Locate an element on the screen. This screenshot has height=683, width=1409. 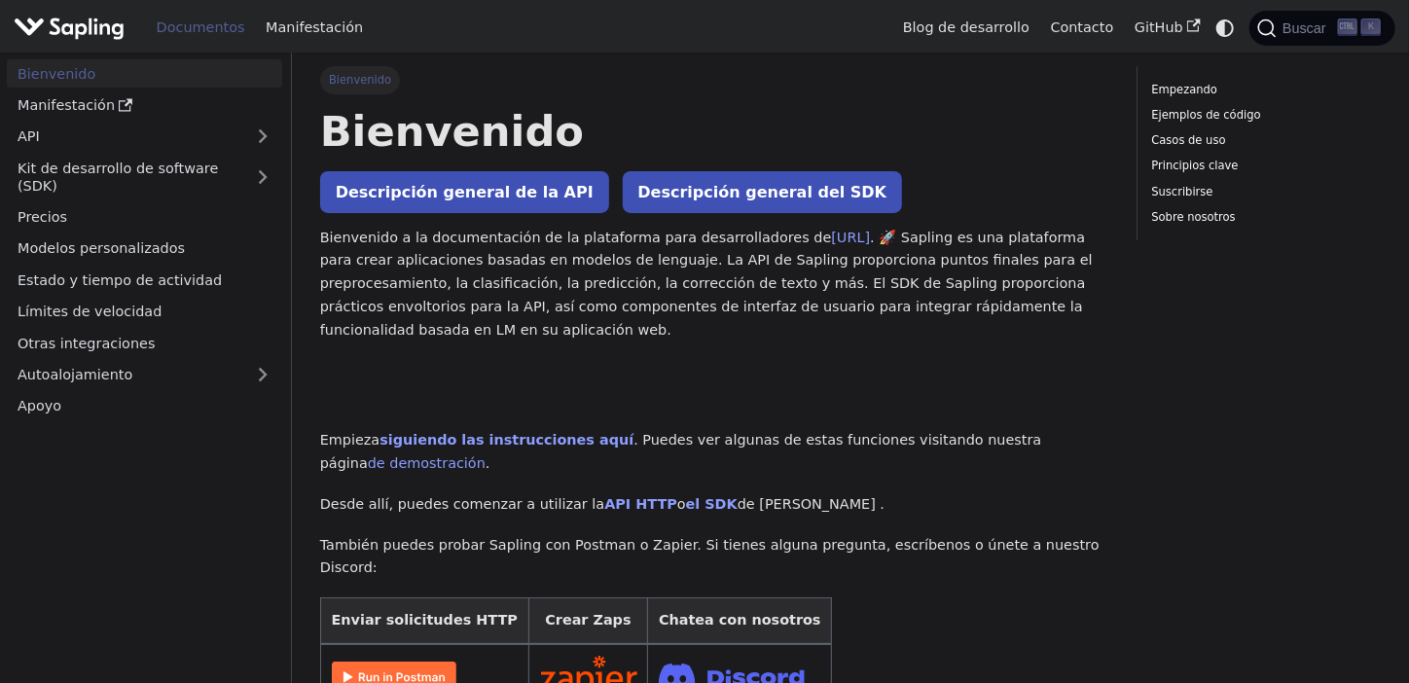
font: . 🚀 Sapling es una plataforma para crear aplicaciones basadas en modelos de lenguaje. La API de S... is located at coordinates (706, 283).